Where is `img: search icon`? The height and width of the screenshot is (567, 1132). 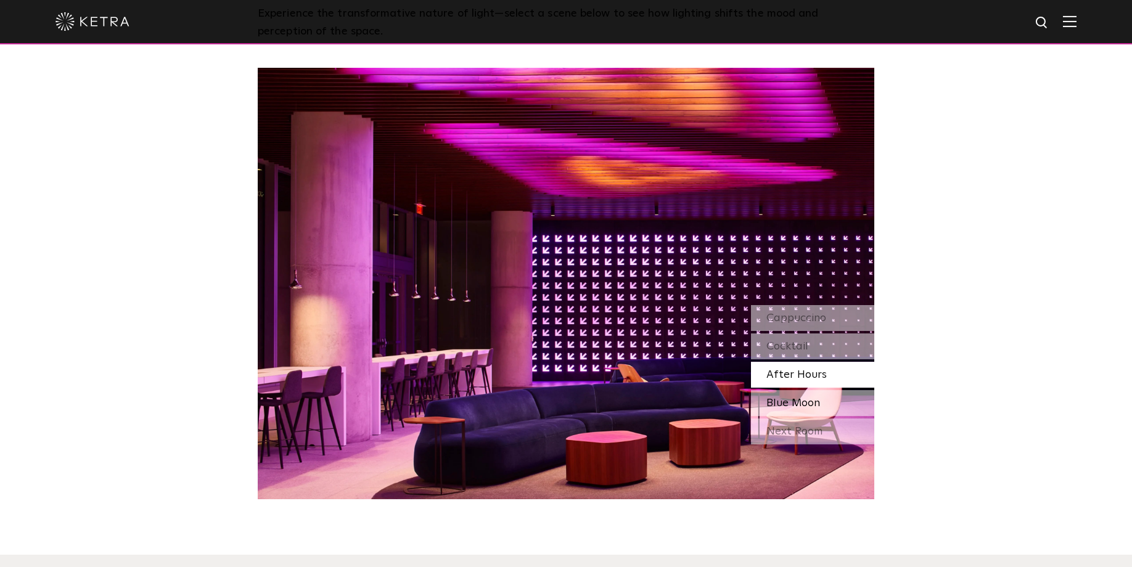
img: search icon is located at coordinates (1042, 23).